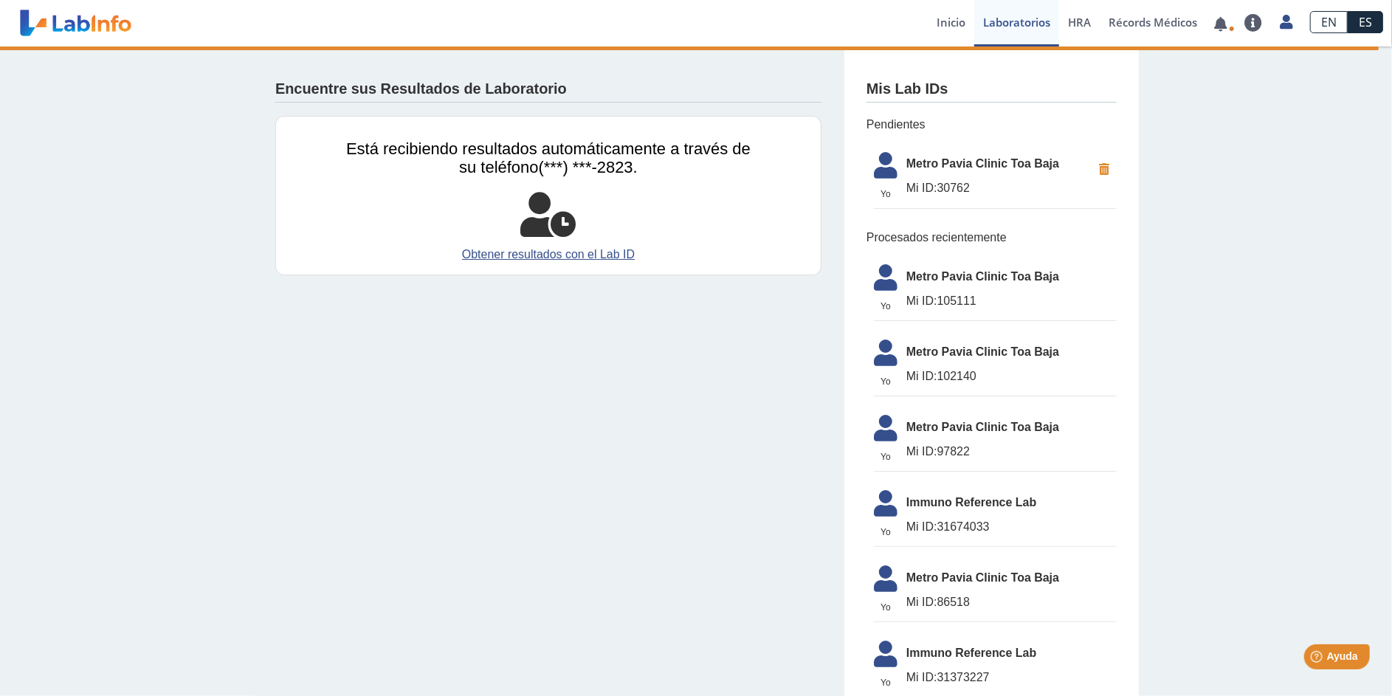 Image resolution: width=1392 pixels, height=696 pixels. Describe the element at coordinates (548, 255) in the screenshot. I see `a: Obtener resultados con el Lab ID` at that location.